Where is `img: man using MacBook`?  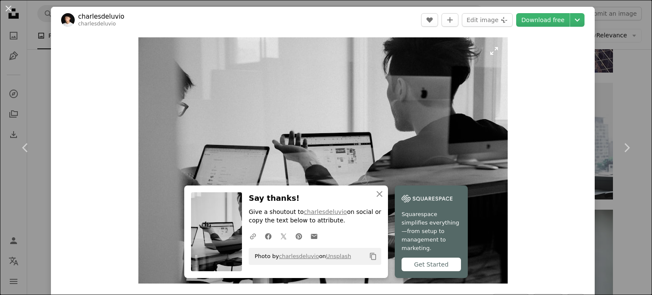
img: man using MacBook is located at coordinates (323, 160).